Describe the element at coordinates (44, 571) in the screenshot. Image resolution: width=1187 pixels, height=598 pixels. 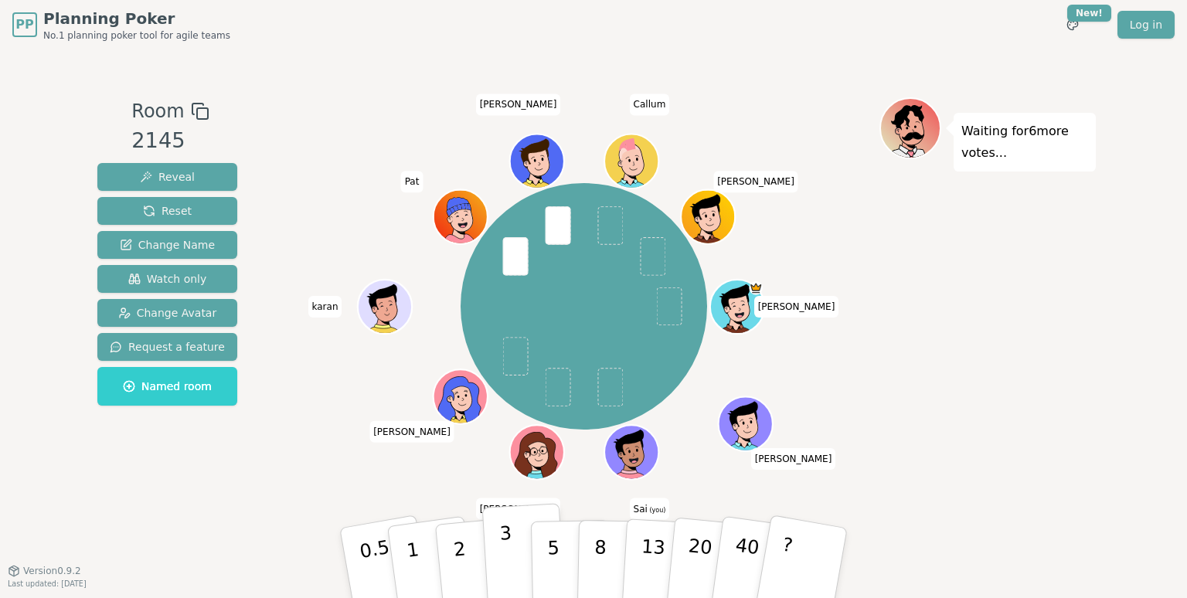
I see `button: Version0.9.2` at that location.